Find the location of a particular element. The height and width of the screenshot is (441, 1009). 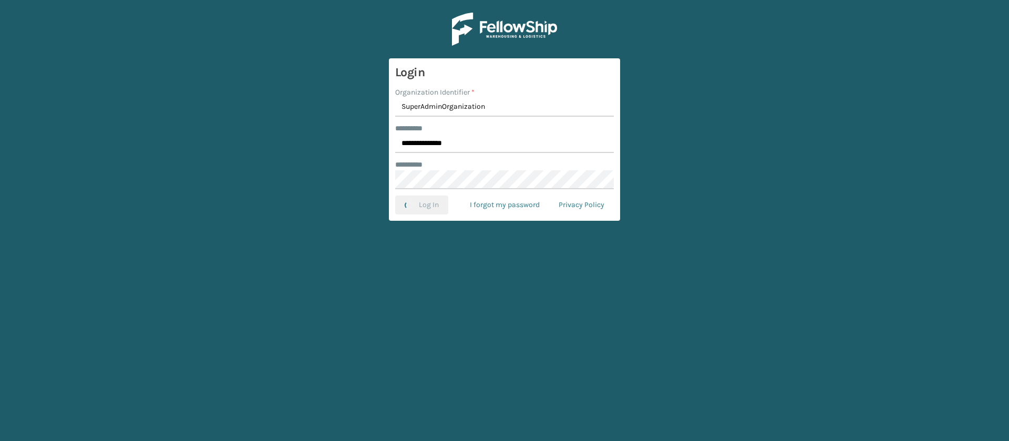

button: Log In is located at coordinates (421, 205).